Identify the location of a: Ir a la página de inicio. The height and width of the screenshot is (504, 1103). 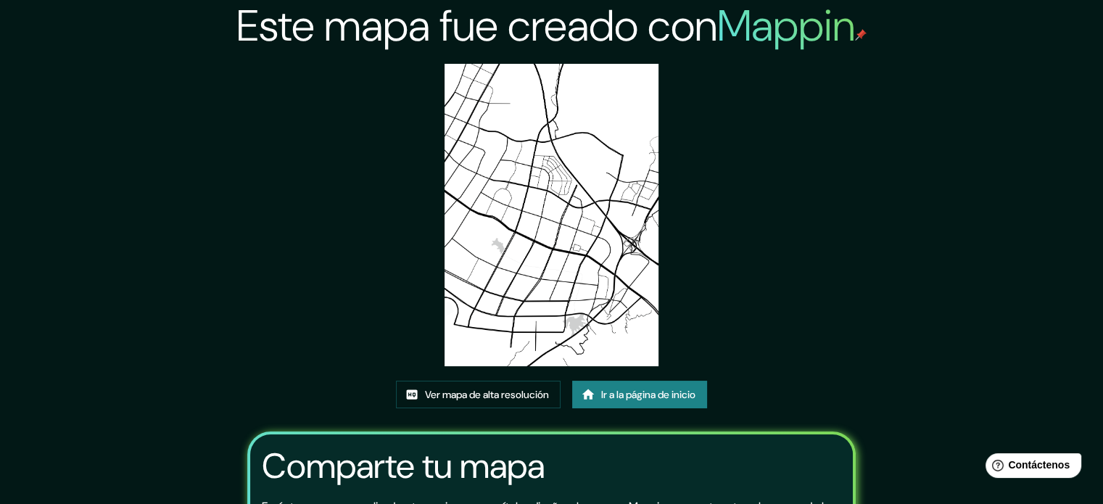
(639, 394).